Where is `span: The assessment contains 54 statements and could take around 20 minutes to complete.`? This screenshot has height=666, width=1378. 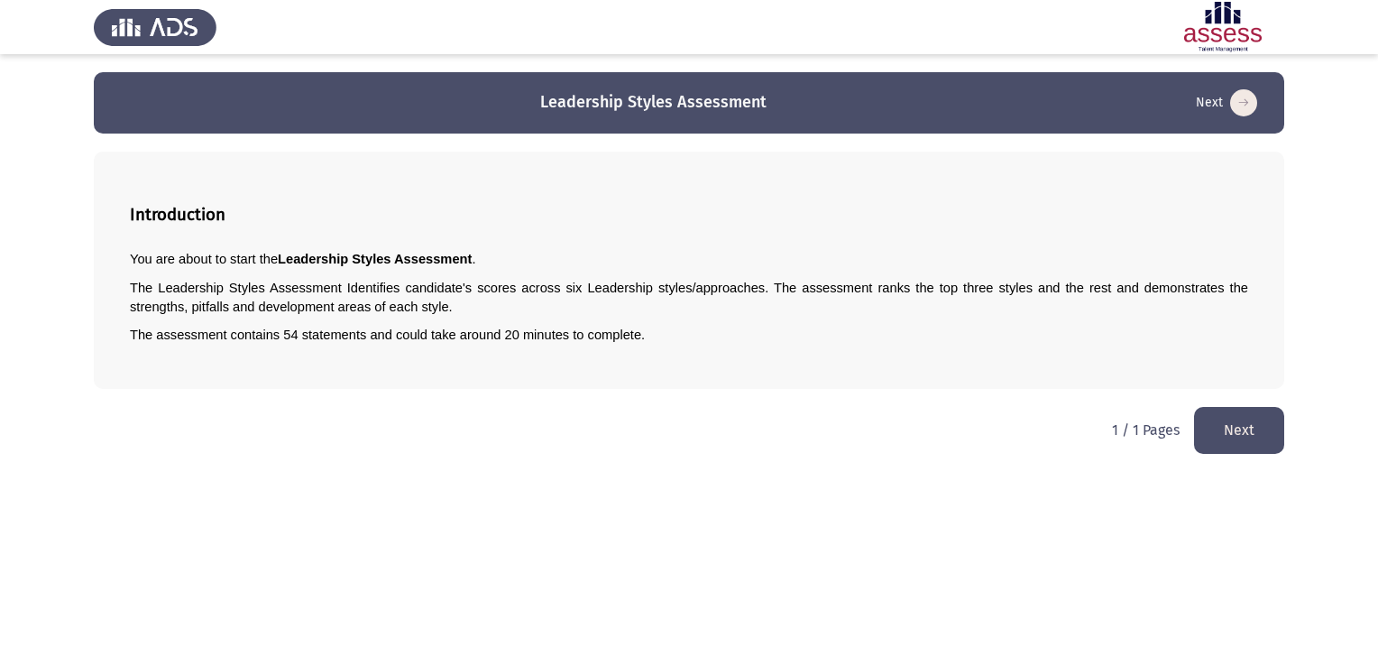 span: The assessment contains 54 statements and could take around 20 minutes to complete. is located at coordinates (387, 335).